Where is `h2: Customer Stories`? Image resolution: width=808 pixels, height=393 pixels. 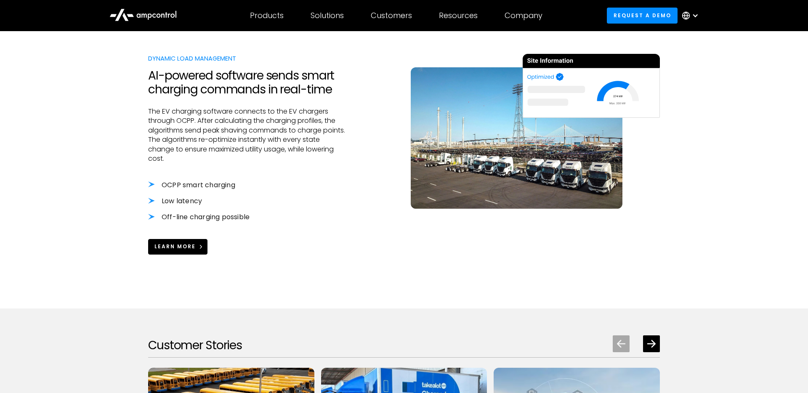
h2: Customer Stories is located at coordinates (195, 345).